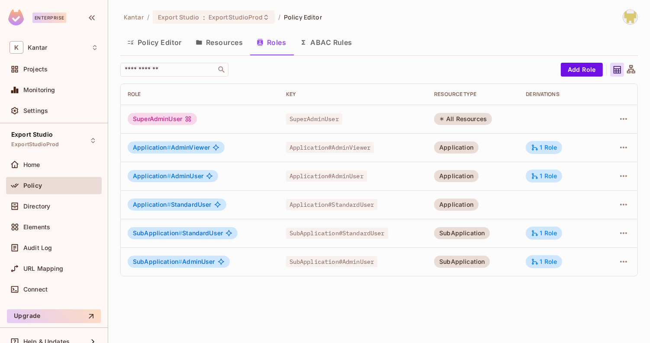  Describe the element at coordinates (314, 119) in the screenshot. I see `span: SuperAdminUser` at that location.